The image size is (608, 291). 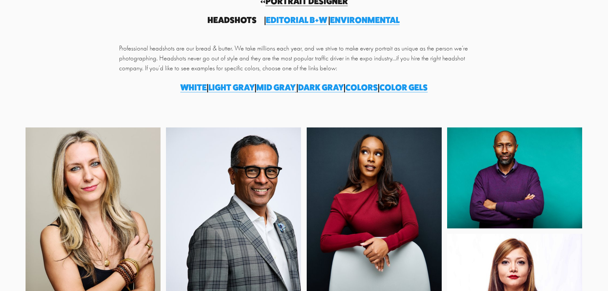 What do you see at coordinates (321, 87) in the screenshot?
I see `span: Dark Gray` at bounding box center [321, 87].